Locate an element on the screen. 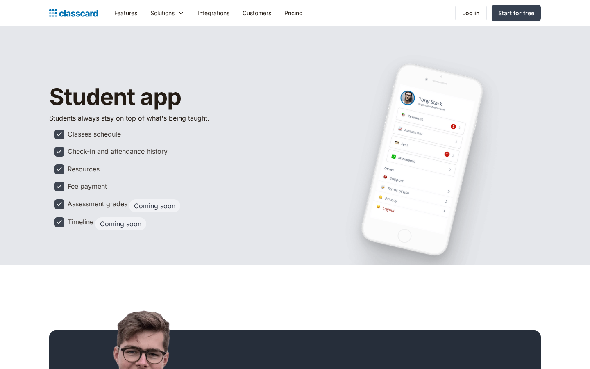 This screenshot has height=369, width=590. div: Resources is located at coordinates (84, 169).